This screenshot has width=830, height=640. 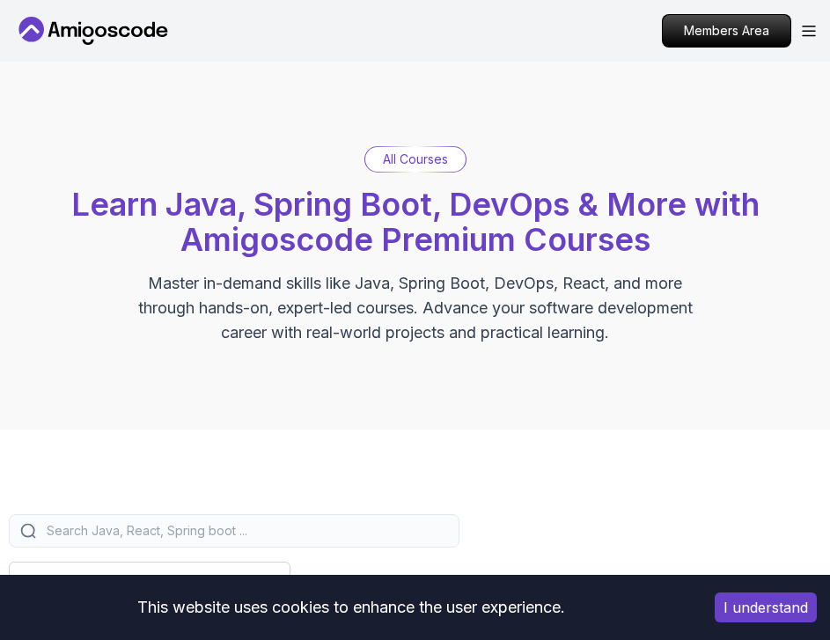 What do you see at coordinates (809, 31) in the screenshot?
I see `button: Open Menu` at bounding box center [809, 31].